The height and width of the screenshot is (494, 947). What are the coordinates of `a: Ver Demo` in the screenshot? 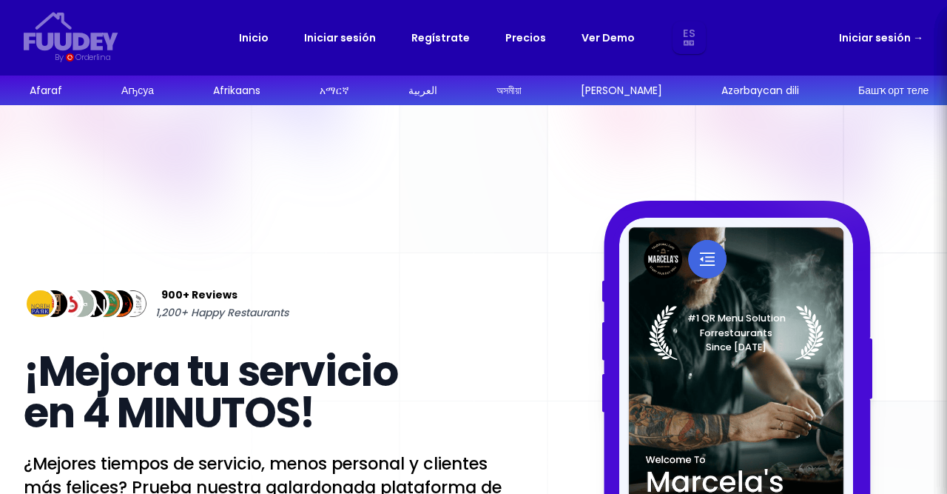 It's located at (608, 38).